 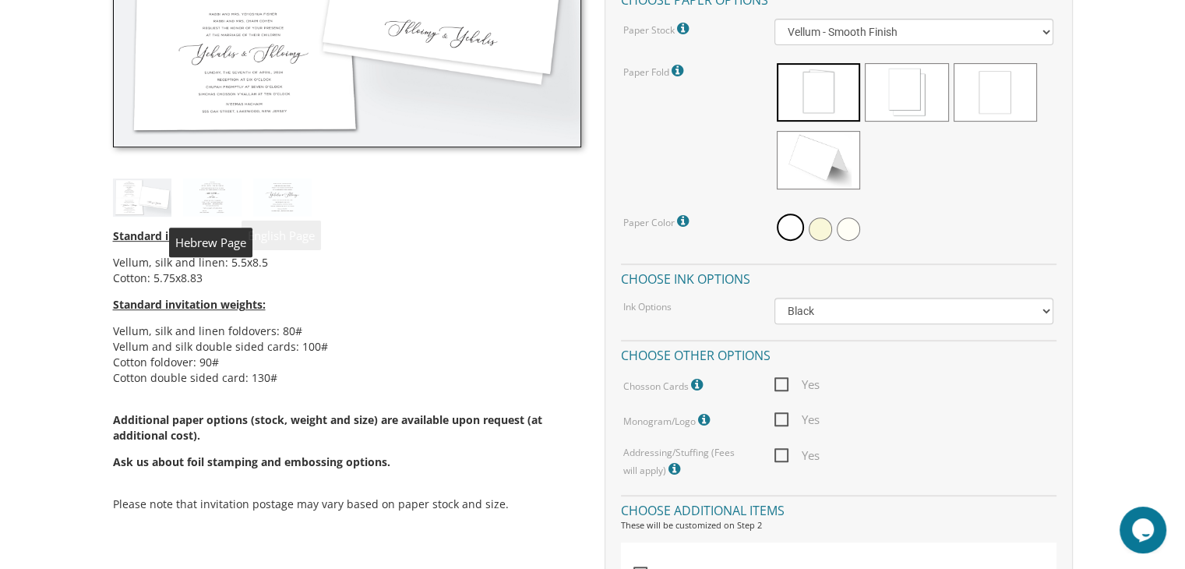 I want to click on h4: Choose ink options, so click(x=838, y=277).